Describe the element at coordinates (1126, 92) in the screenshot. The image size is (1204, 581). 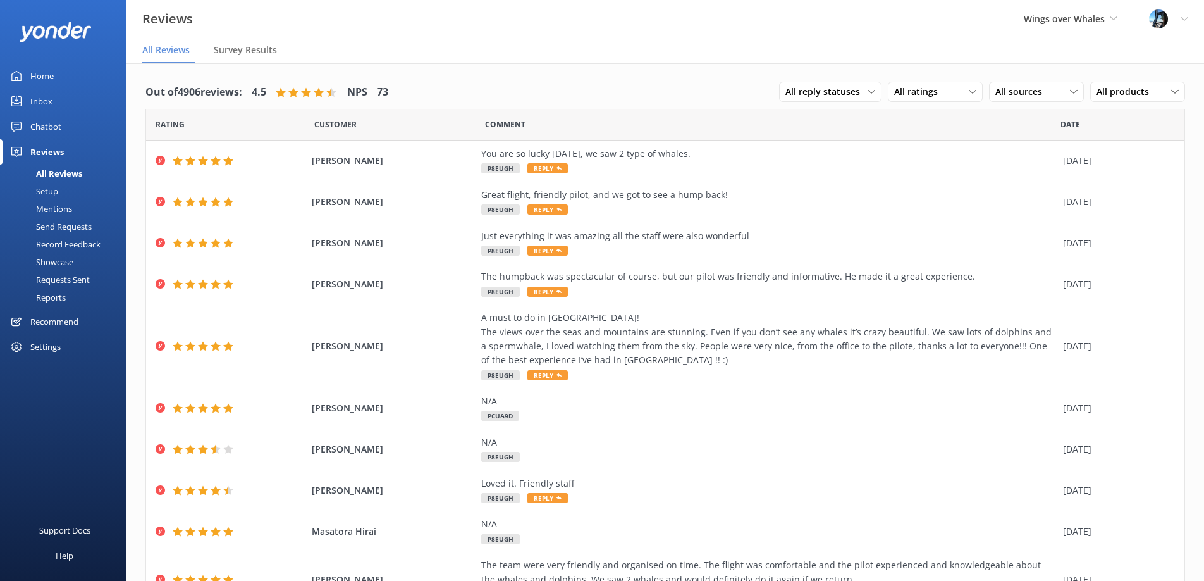
I see `span: All products` at that location.